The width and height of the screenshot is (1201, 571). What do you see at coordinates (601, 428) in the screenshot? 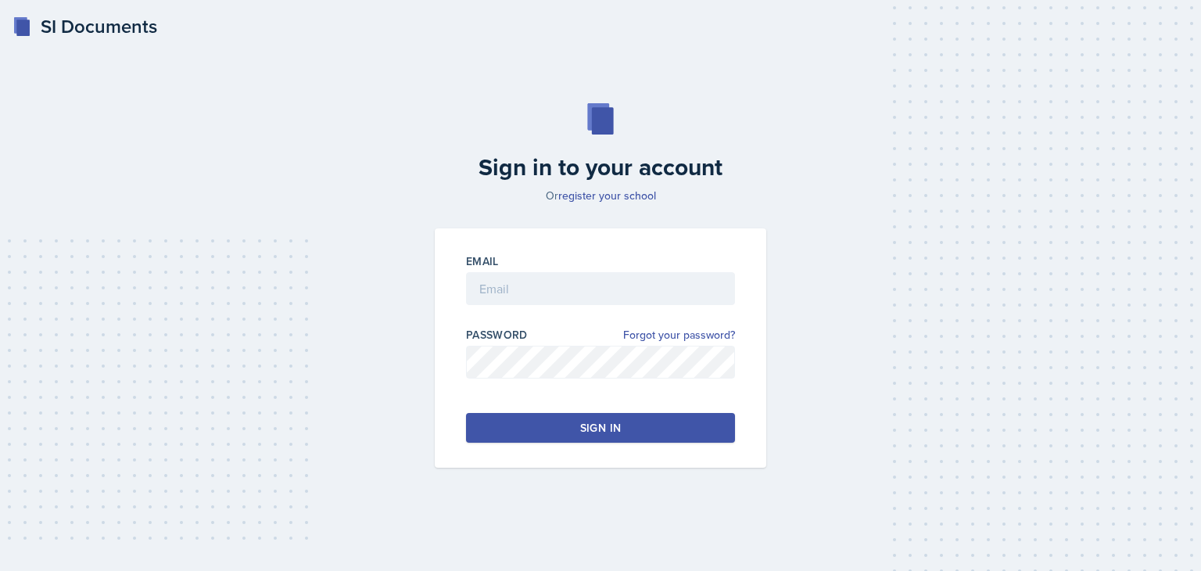
I see `button: Sign in` at bounding box center [601, 428].